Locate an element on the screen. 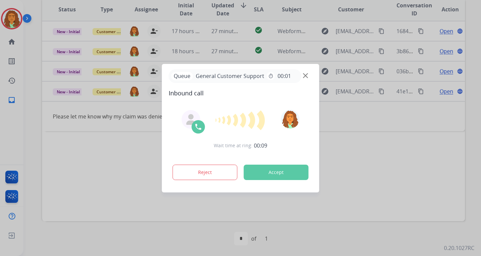  img: call-icon is located at coordinates (199, 127).